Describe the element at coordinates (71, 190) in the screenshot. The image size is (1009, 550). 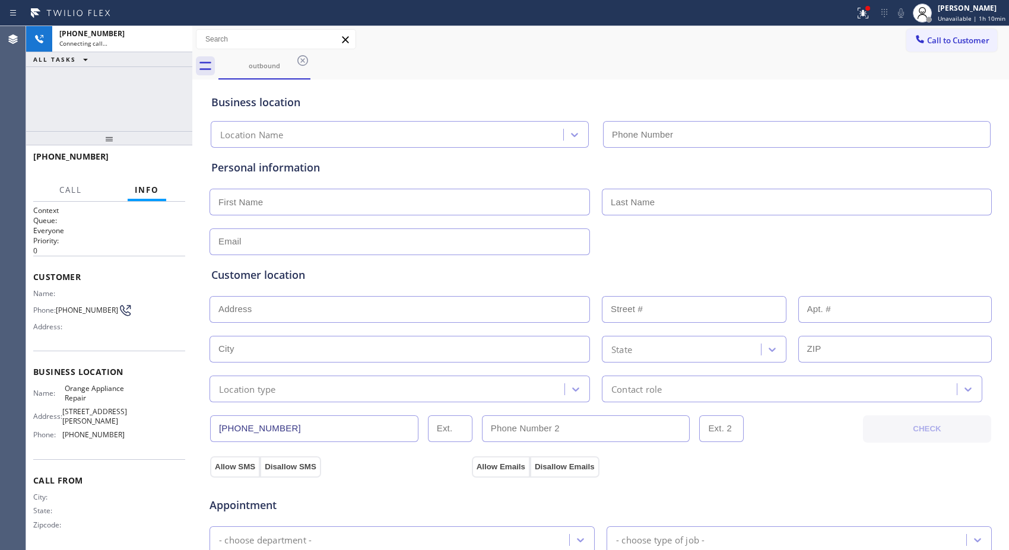
I see `span: Call` at that location.